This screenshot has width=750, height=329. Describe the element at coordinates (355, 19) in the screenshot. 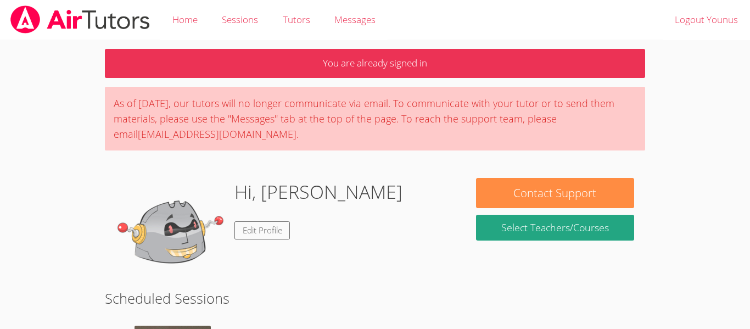

I see `span: Messages` at that location.